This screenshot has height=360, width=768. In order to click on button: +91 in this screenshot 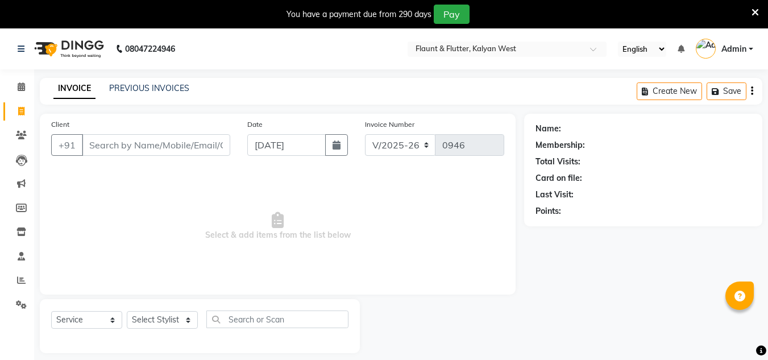, I will do `click(67, 145)`.